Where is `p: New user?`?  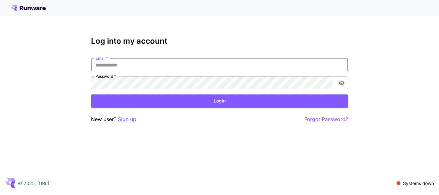 p: New user? is located at coordinates (113, 119).